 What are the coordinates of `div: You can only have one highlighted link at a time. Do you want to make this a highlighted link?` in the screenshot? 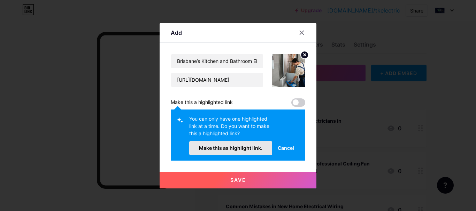 It's located at (231, 128).